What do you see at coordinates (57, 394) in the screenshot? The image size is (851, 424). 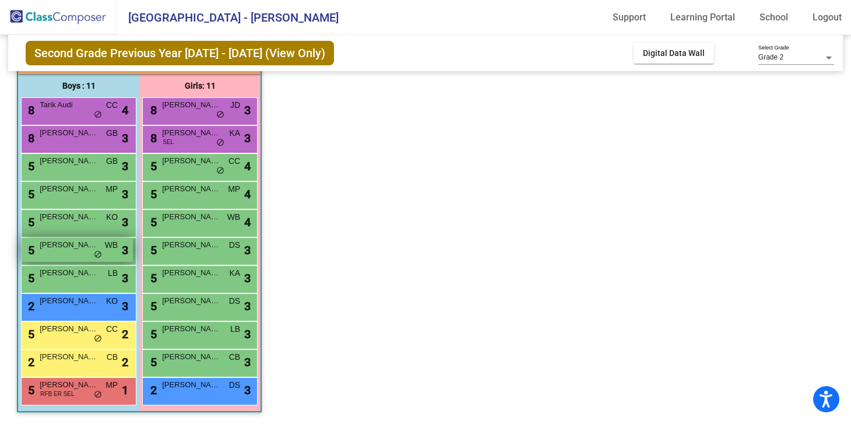 I see `span: RFB ER SEL` at bounding box center [57, 394].